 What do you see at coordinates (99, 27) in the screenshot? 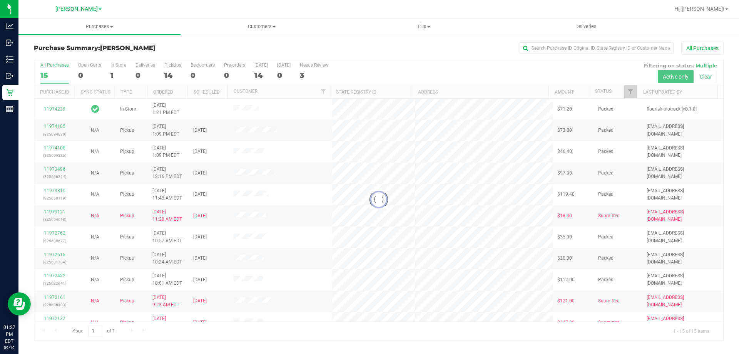
I see `span: Purchases` at bounding box center [99, 27].